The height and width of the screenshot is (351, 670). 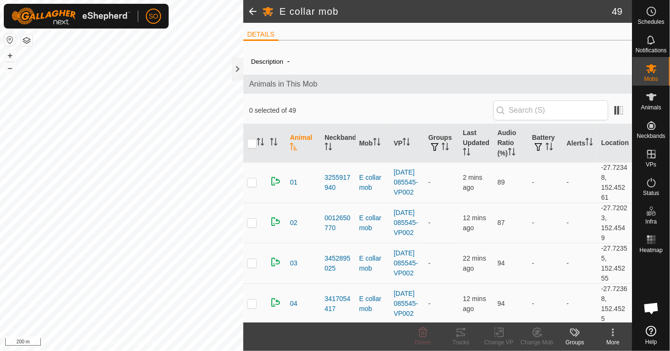 I want to click on th: Location, so click(x=614, y=143).